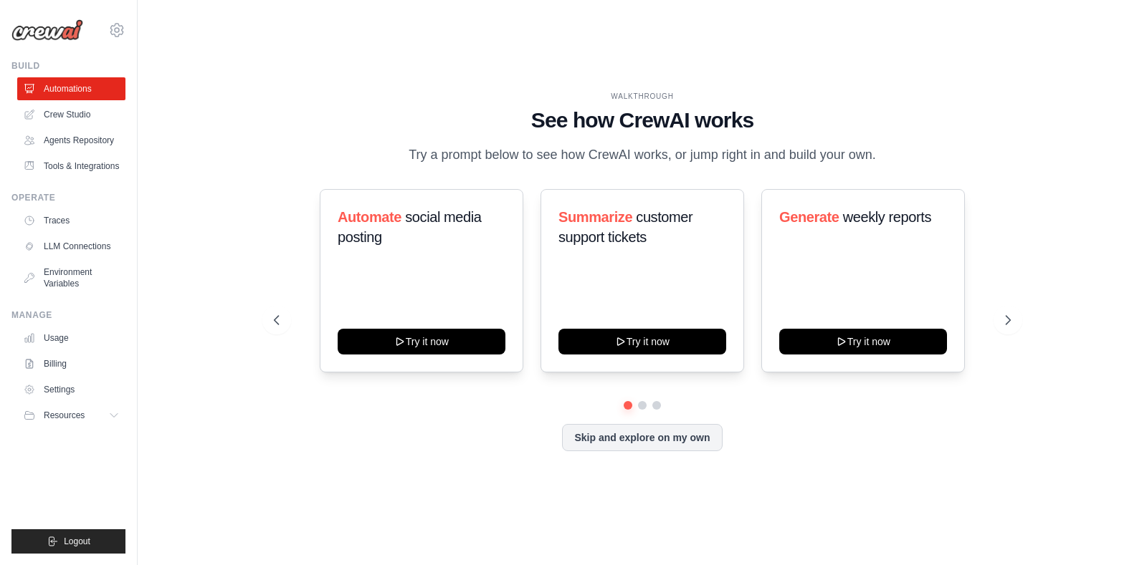  What do you see at coordinates (641, 438) in the screenshot?
I see `button: Skip and explore on my own` at bounding box center [641, 438].